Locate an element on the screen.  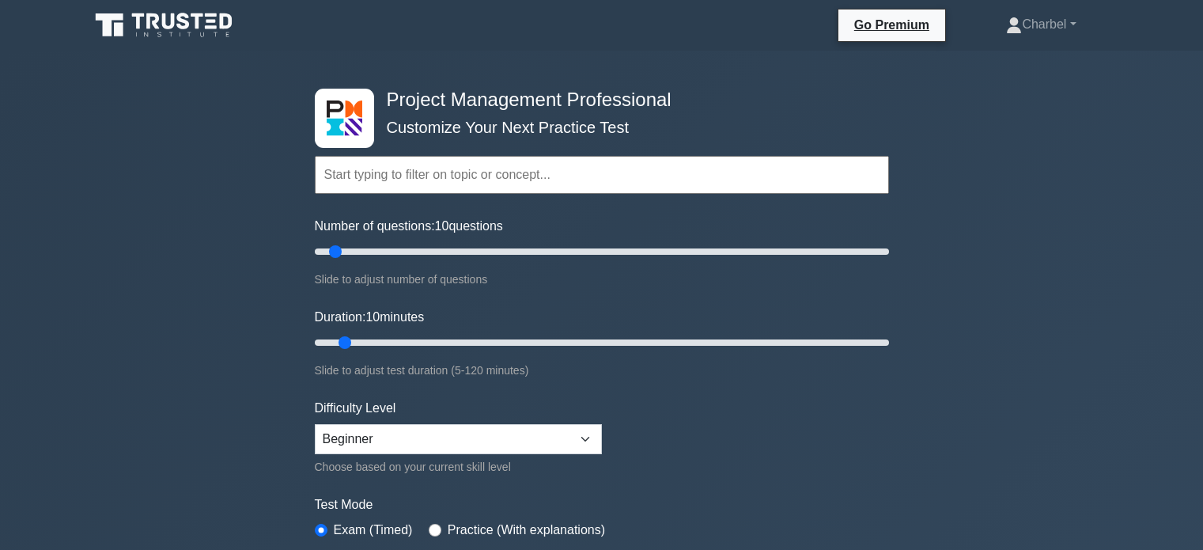
div: Slide to adjust test duration (5-120 minutes) is located at coordinates (602, 370).